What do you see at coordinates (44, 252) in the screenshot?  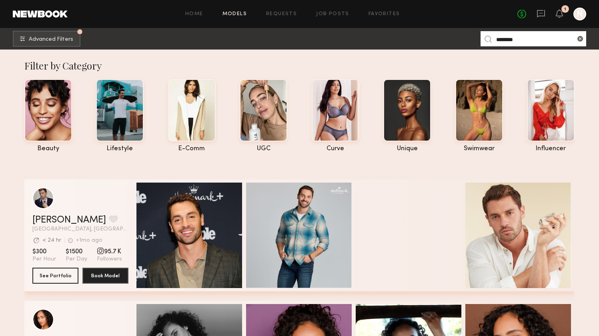 I see `span: $300` at bounding box center [44, 252].